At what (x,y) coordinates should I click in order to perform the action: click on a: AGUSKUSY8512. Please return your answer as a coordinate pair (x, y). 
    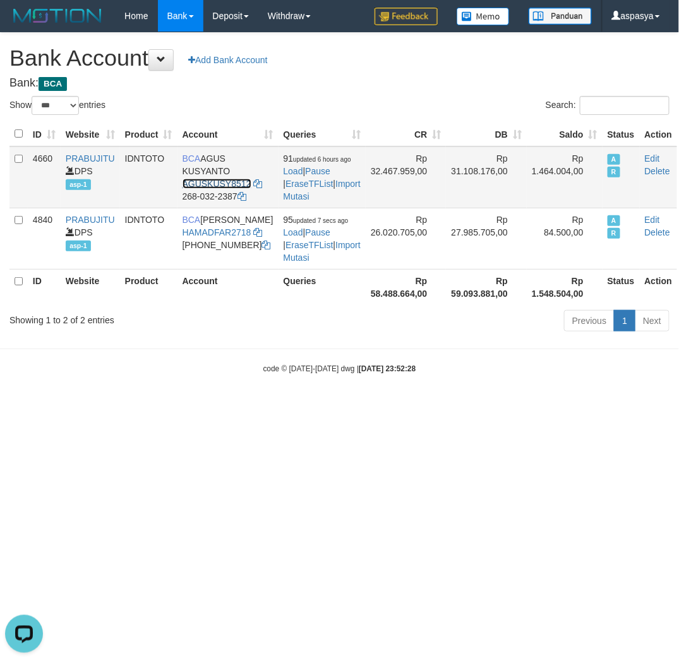
    Looking at the image, I should click on (217, 184).